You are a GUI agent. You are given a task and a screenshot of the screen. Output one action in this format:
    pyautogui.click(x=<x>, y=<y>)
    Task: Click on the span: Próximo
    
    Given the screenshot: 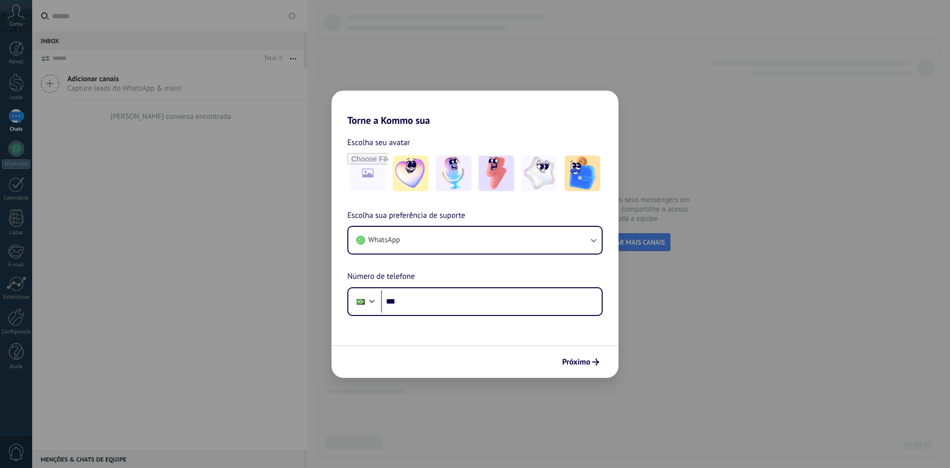 What is the action you would take?
    pyautogui.click(x=576, y=362)
    